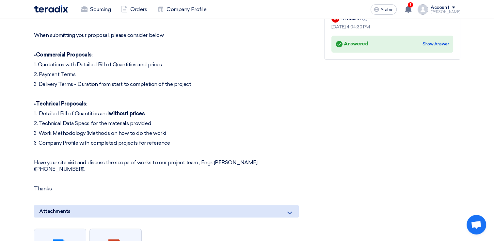 This screenshot has height=241, width=494. I want to click on a: Sourcing, so click(96, 9).